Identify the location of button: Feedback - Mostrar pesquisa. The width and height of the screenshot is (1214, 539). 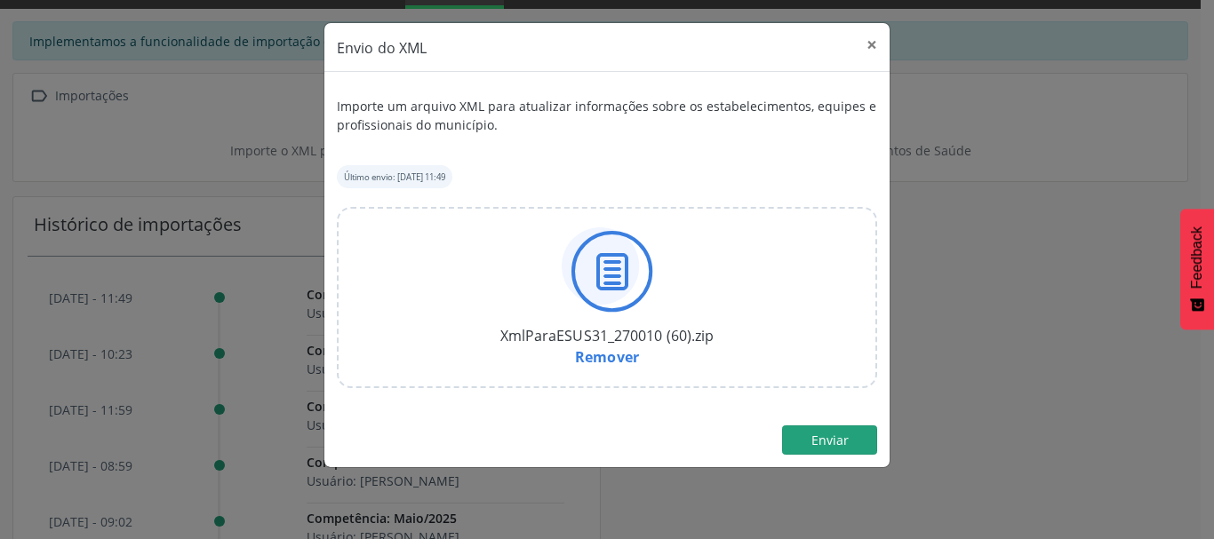
(1197, 269).